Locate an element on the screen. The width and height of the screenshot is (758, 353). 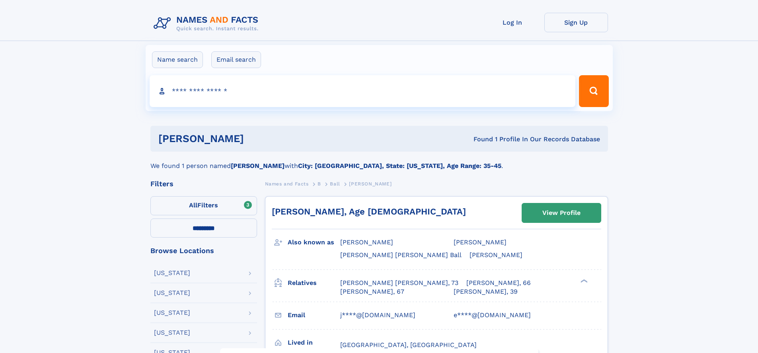
button: Search Button is located at coordinates (593, 91).